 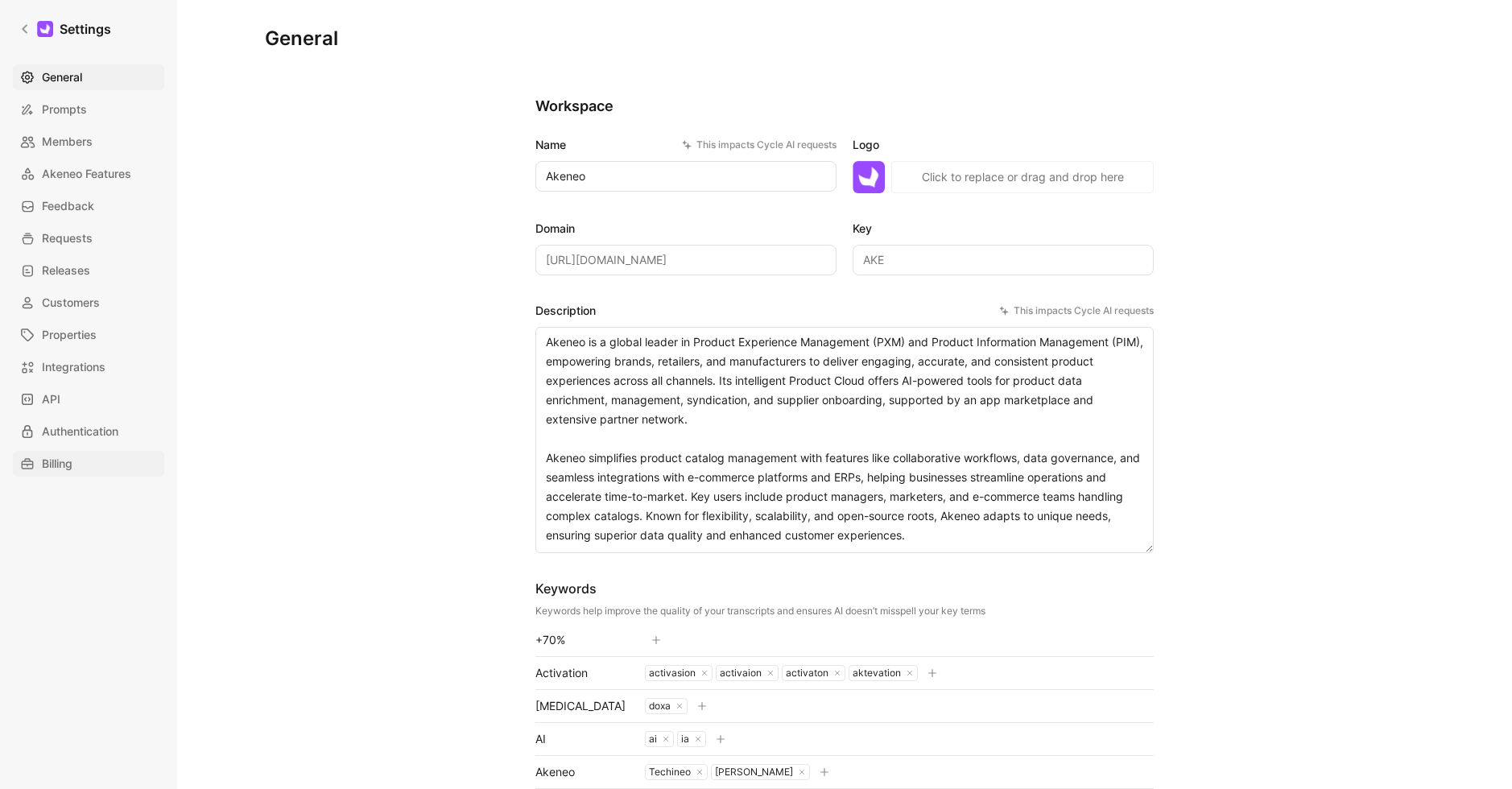 I want to click on a: Akeneo Features, so click(x=88, y=173).